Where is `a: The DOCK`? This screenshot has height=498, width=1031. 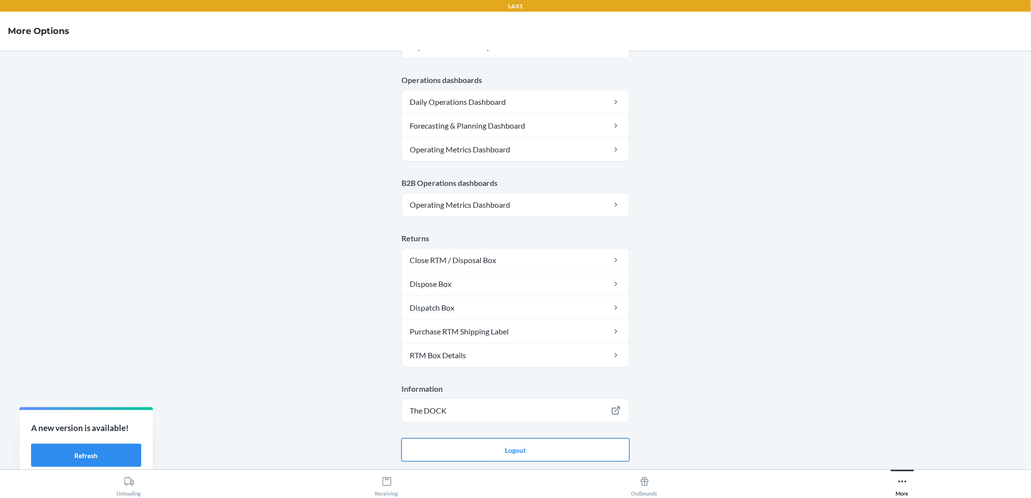
a: The DOCK is located at coordinates (515, 411).